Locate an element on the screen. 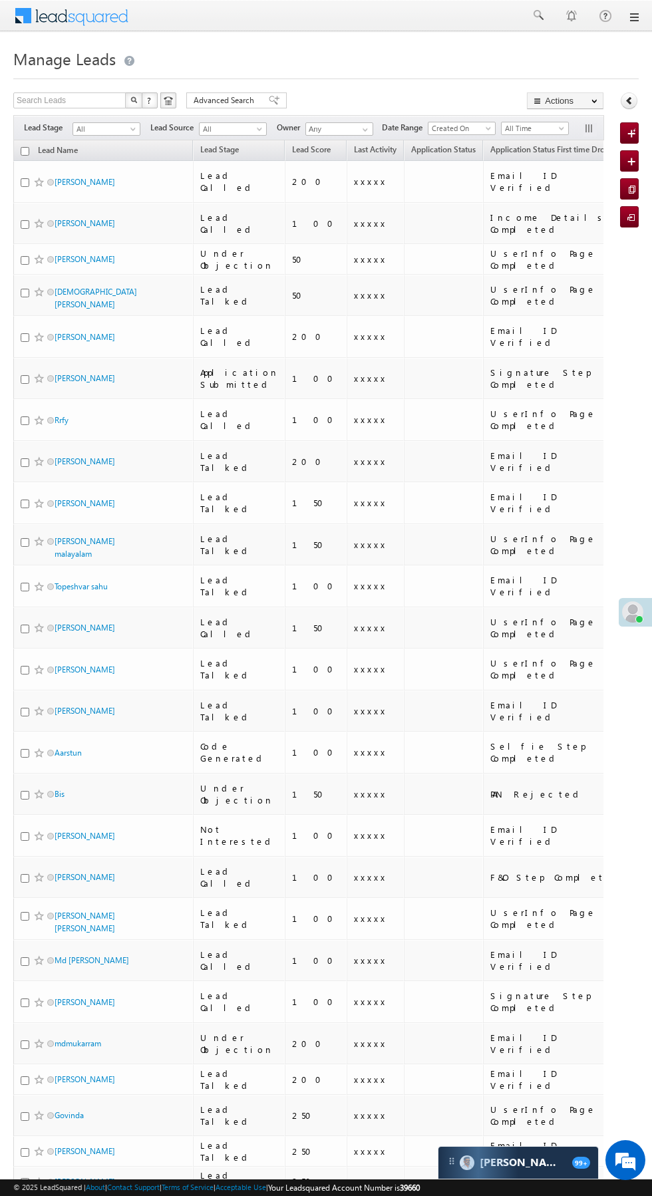 This screenshot has width=652, height=1196. span: 39660 is located at coordinates (410, 1187).